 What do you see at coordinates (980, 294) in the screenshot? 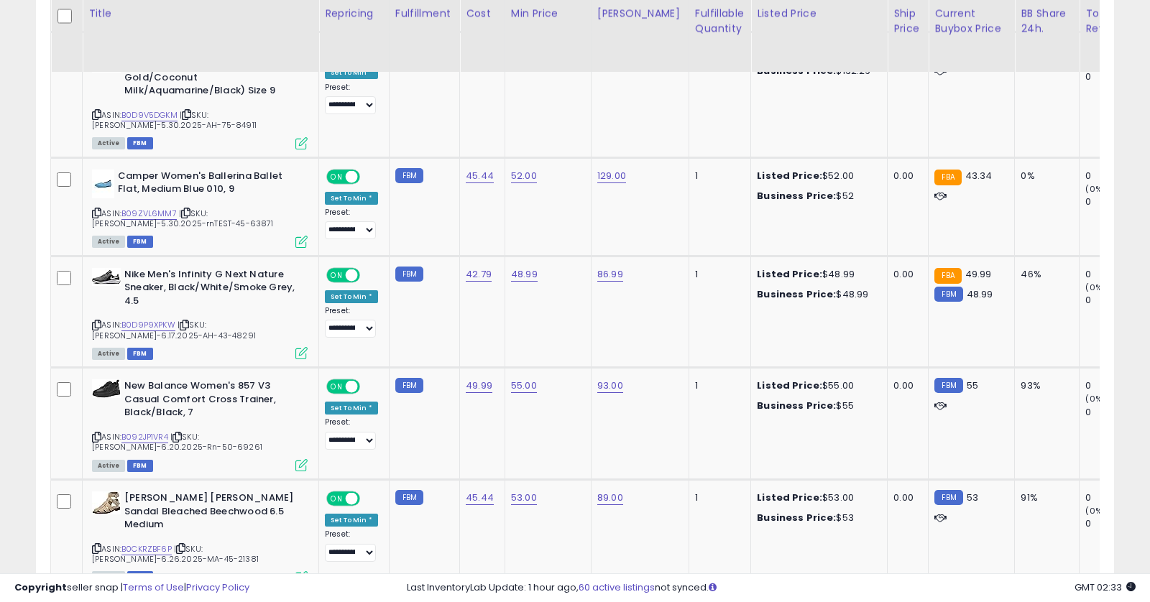
I see `span: 48.99` at bounding box center [980, 294].